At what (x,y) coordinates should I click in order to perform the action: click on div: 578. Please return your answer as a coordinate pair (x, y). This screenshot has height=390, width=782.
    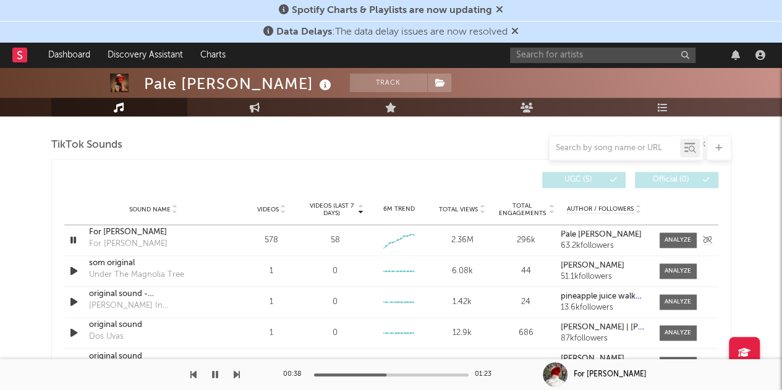
    Looking at the image, I should click on (272, 241).